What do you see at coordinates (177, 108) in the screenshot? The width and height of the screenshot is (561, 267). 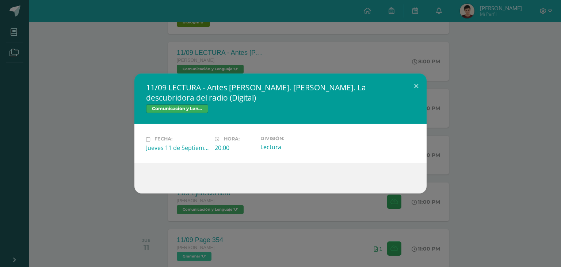 I see `span: Comunicación y Lenguaje` at bounding box center [177, 108].